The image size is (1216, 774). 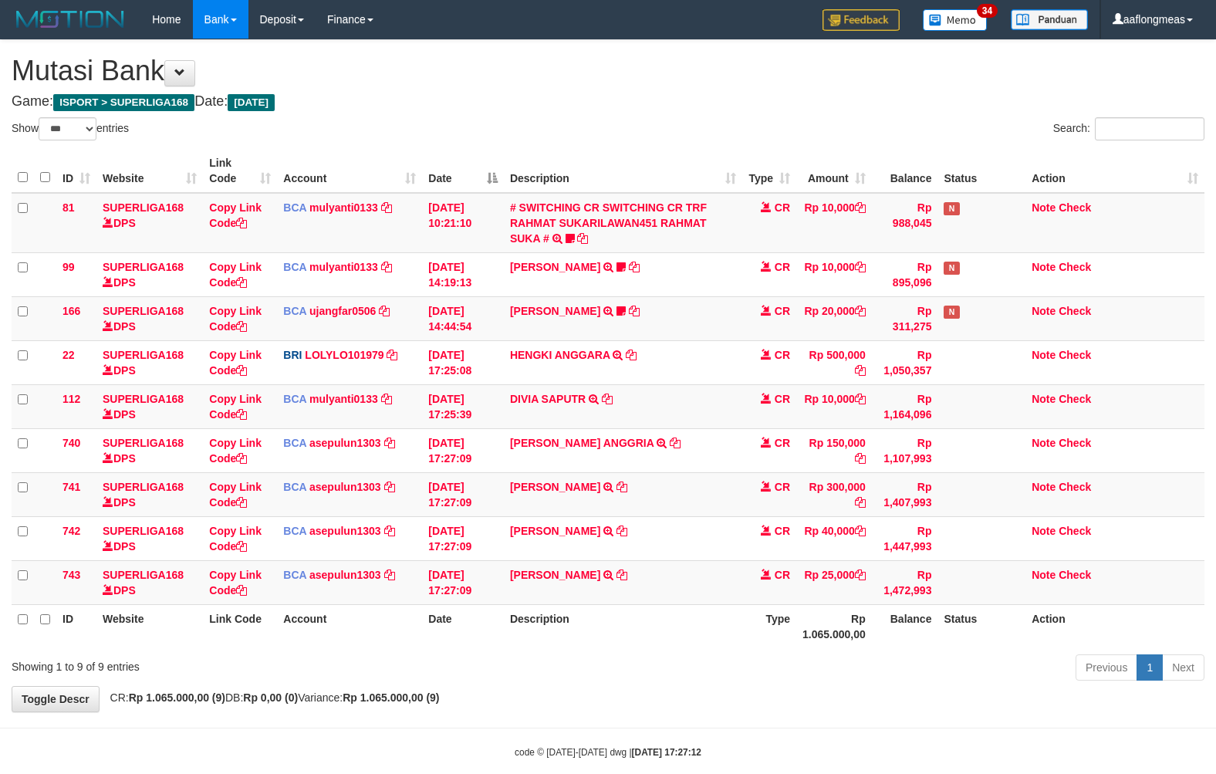 I want to click on th: Account, so click(x=350, y=626).